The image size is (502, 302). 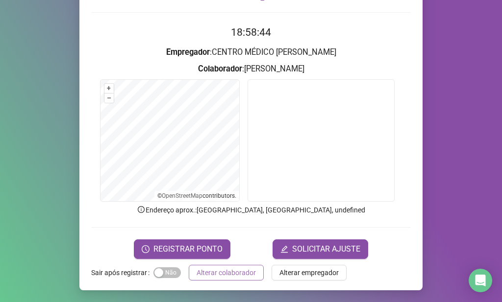 What do you see at coordinates (226, 273) in the screenshot?
I see `button: Alterar colaborador` at bounding box center [226, 273].